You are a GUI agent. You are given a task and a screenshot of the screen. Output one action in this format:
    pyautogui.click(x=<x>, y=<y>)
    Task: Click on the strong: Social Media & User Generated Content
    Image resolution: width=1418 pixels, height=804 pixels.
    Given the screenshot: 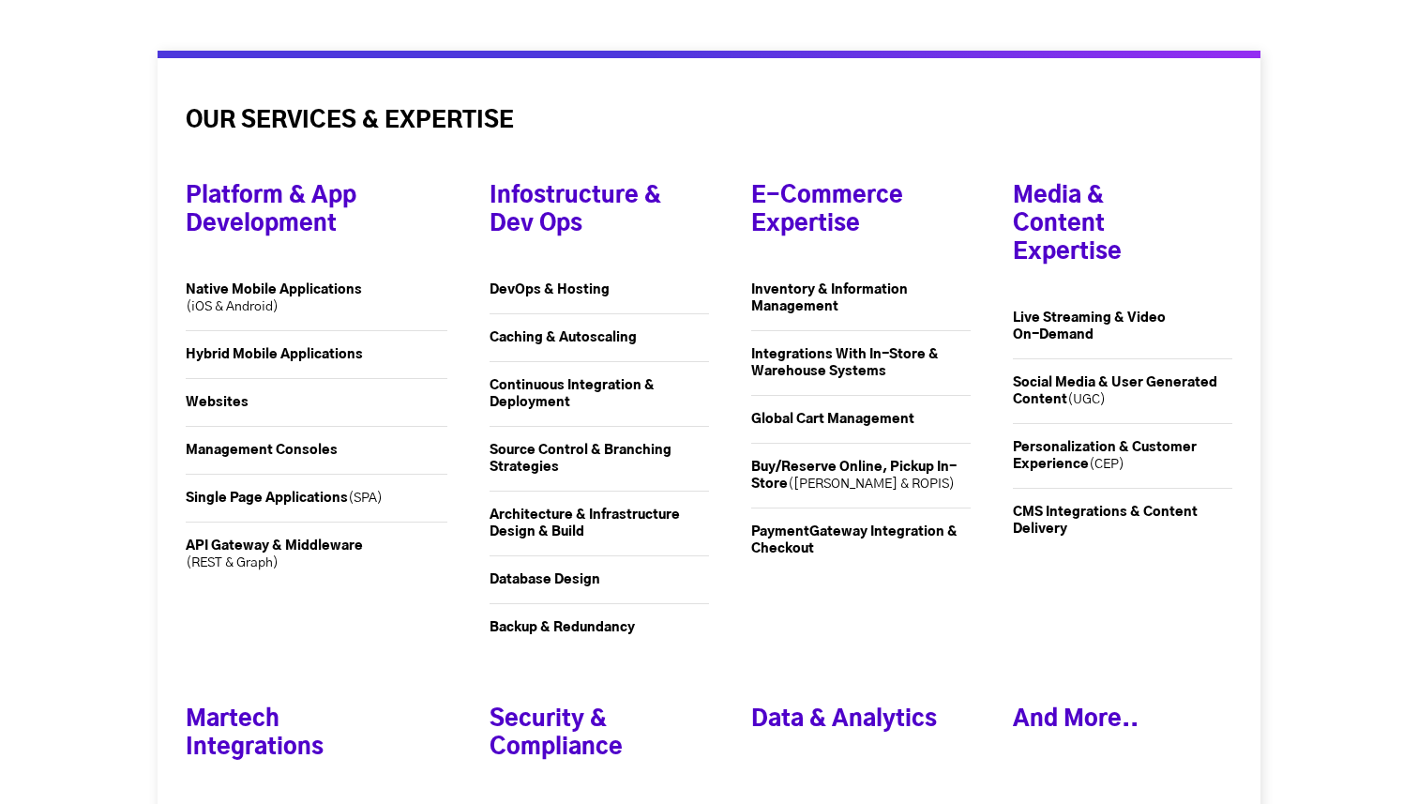 What is the action you would take?
    pyautogui.click(x=1115, y=391)
    